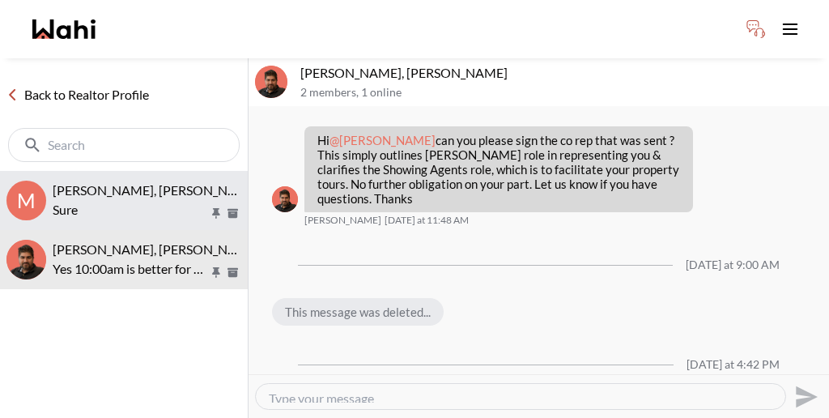  Describe the element at coordinates (790, 29) in the screenshot. I see `button: Toggle open navigation menu` at that location.